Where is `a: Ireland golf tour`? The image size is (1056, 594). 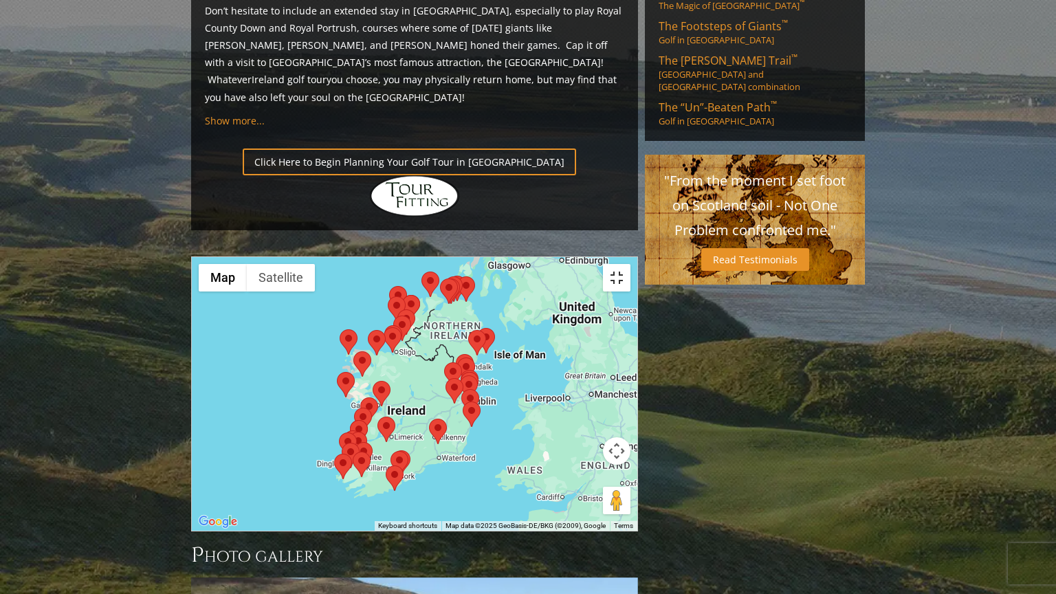 a: Ireland golf tour is located at coordinates (289, 79).